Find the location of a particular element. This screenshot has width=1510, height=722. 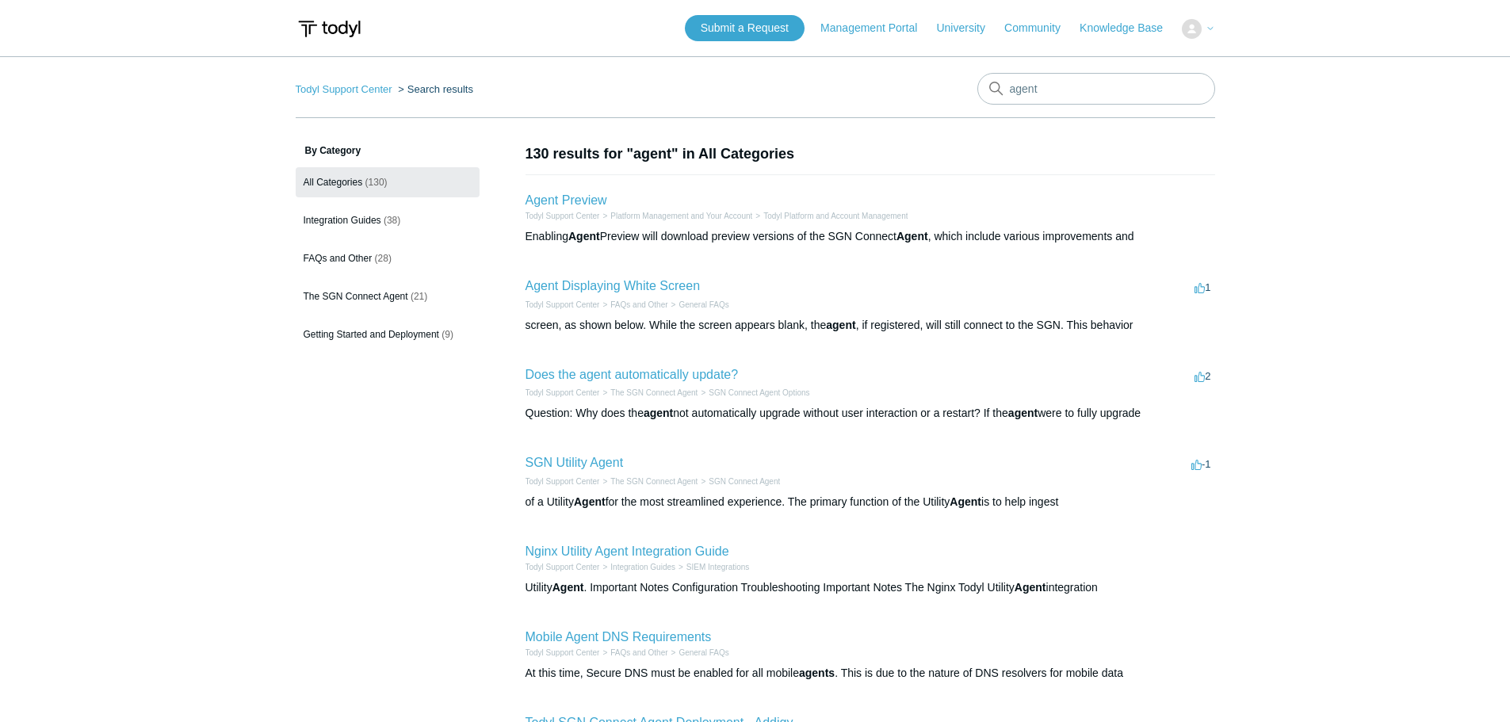

a: Knowledge Base is located at coordinates (1129, 28).